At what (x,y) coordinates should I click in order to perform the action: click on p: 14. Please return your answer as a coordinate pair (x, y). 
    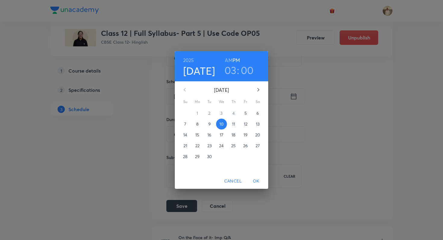
    Looking at the image, I should click on (185, 135).